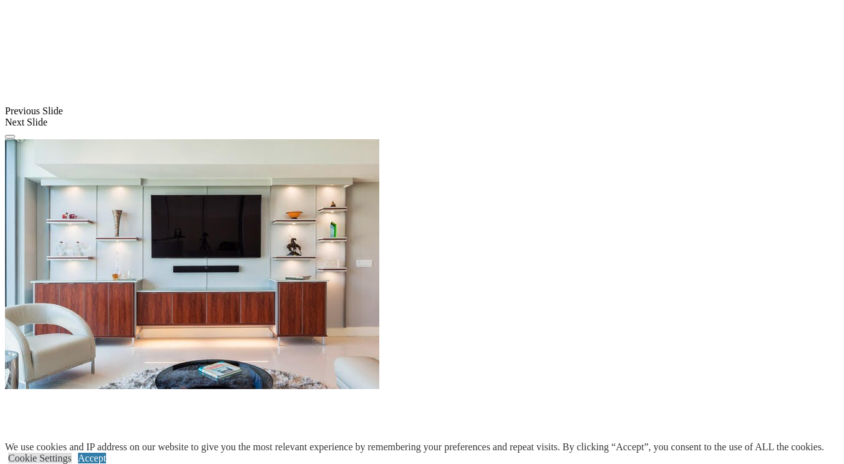  What do you see at coordinates (422, 122) in the screenshot?
I see `div: Next Slide` at bounding box center [422, 122].